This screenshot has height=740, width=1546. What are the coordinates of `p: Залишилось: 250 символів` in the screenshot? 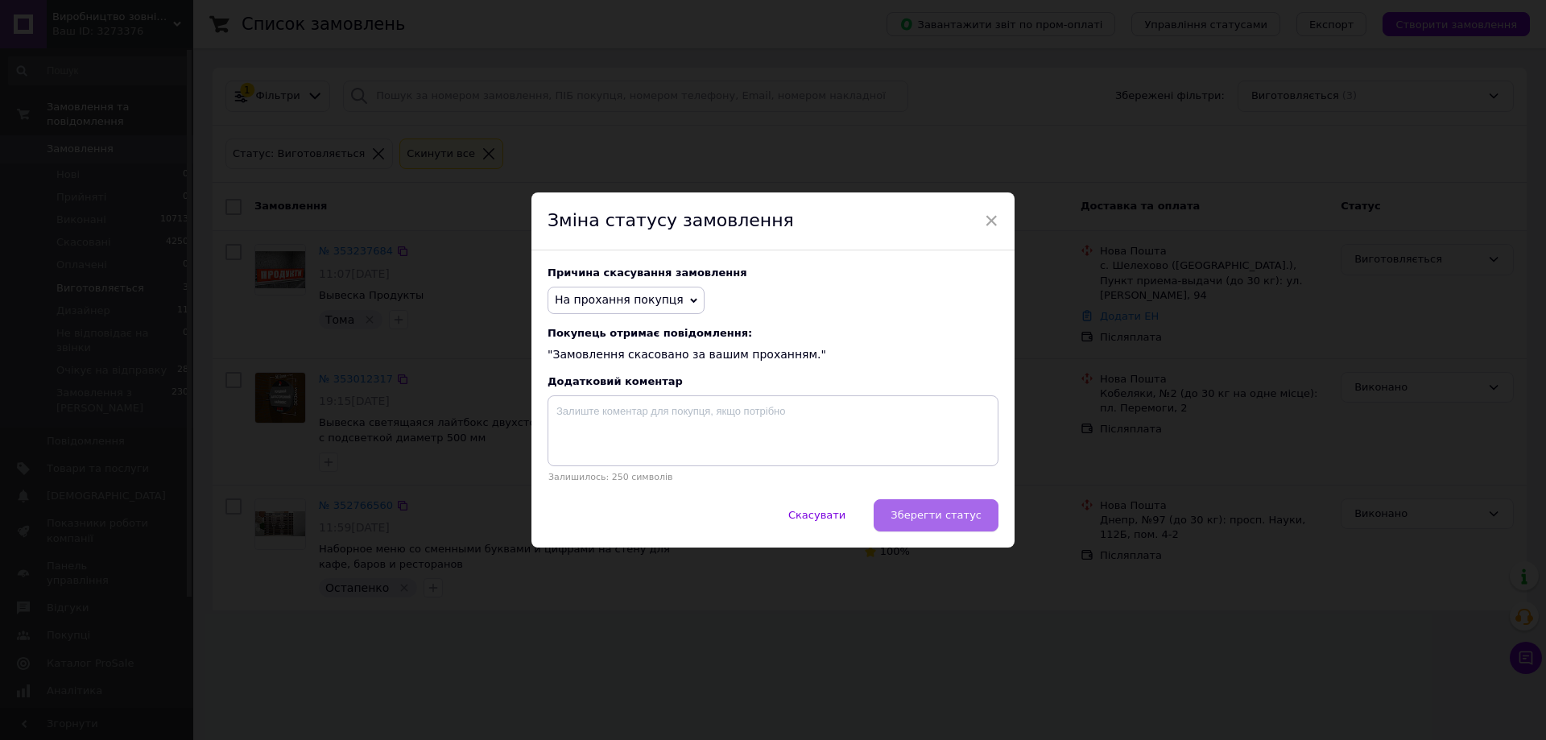 It's located at (773, 477).